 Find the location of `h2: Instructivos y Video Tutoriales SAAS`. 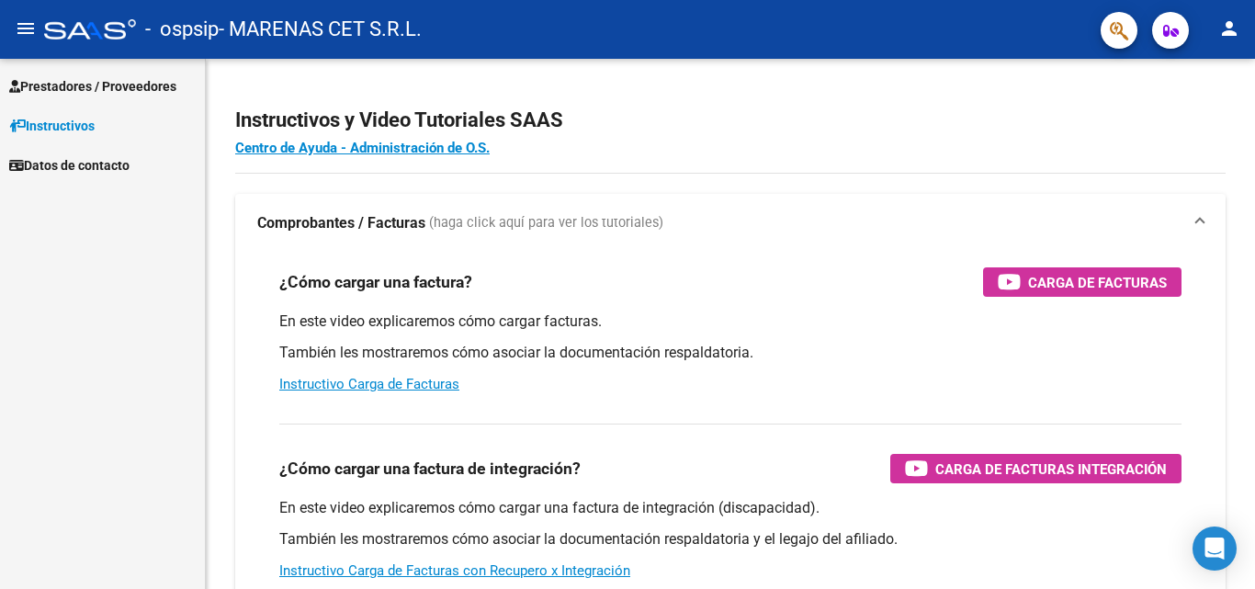

h2: Instructivos y Video Tutoriales SAAS is located at coordinates (731, 120).